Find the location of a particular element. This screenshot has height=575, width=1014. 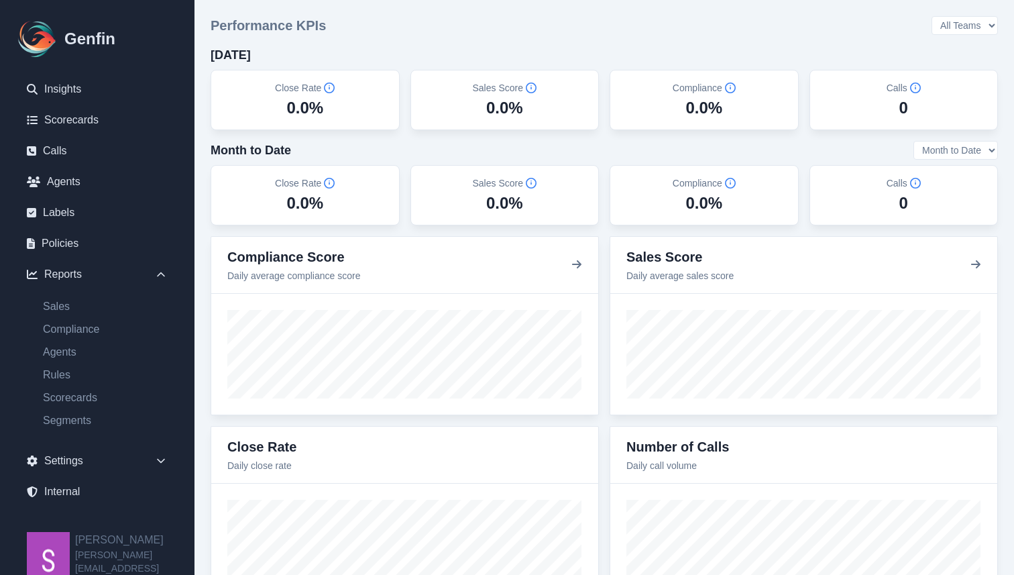

p: Daily call volume is located at coordinates (678, 466).